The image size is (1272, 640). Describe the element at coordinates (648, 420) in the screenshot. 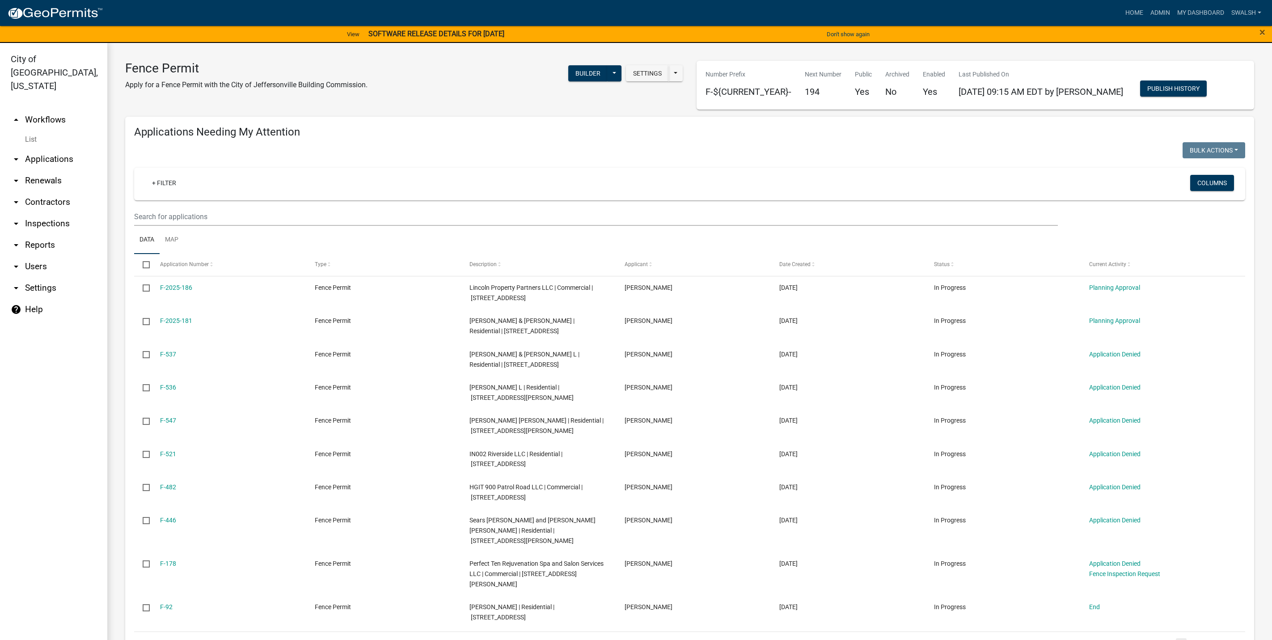

I see `span: Erin M. Shaughnessy` at that location.